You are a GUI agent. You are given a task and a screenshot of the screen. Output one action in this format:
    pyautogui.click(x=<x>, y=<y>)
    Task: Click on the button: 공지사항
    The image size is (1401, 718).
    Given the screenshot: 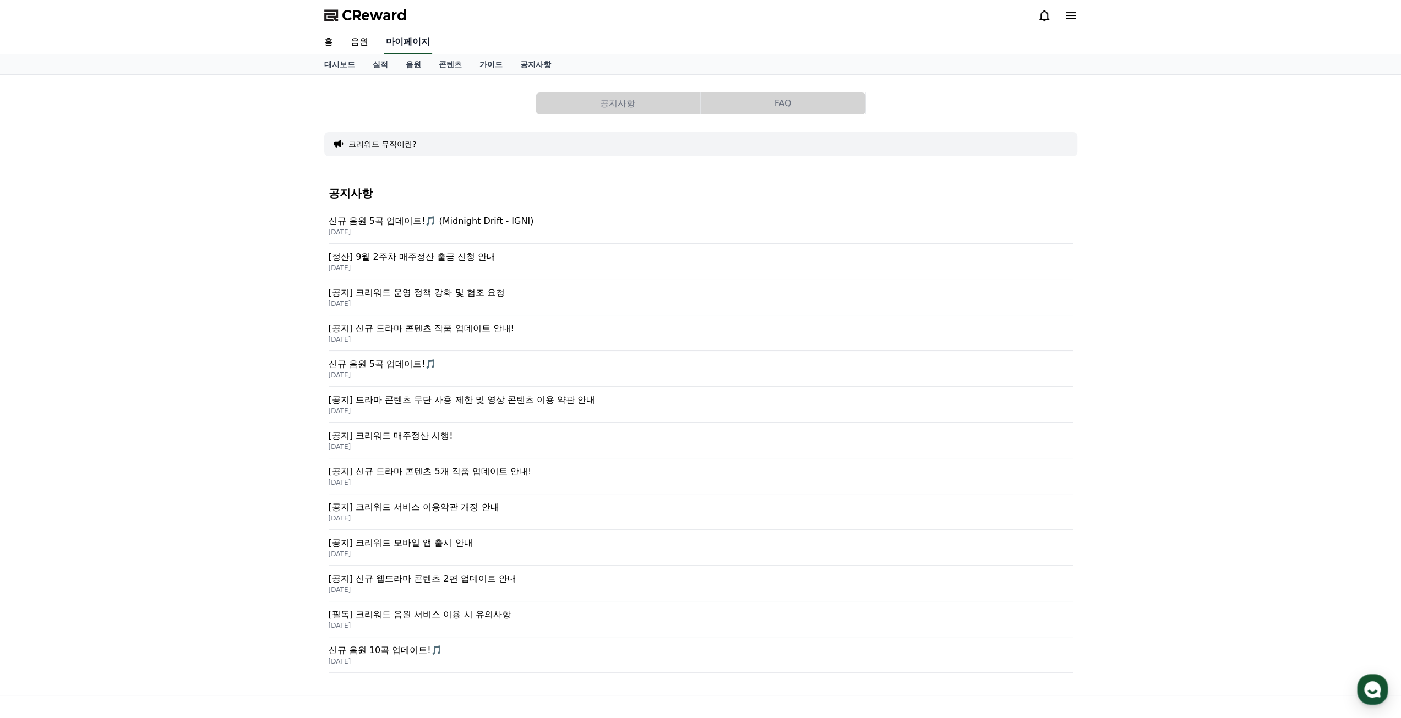 What is the action you would take?
    pyautogui.click(x=618, y=103)
    